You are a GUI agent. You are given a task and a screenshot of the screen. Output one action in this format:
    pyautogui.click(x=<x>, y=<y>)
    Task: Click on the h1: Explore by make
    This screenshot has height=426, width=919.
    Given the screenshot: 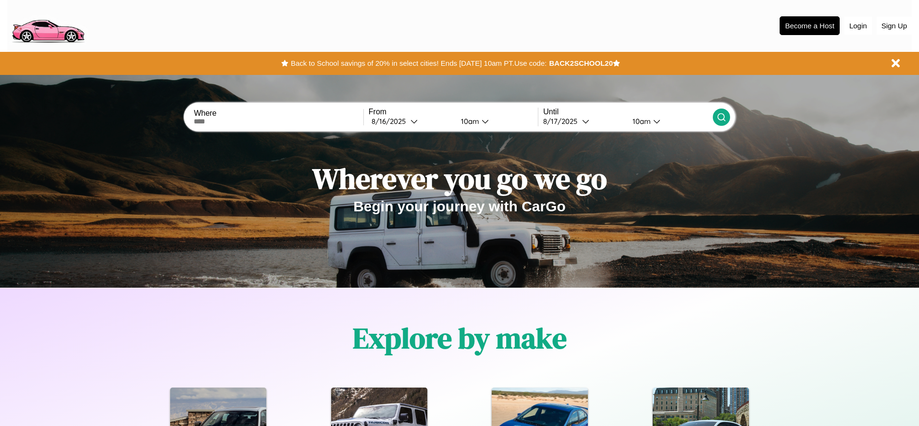 What is the action you would take?
    pyautogui.click(x=459, y=338)
    